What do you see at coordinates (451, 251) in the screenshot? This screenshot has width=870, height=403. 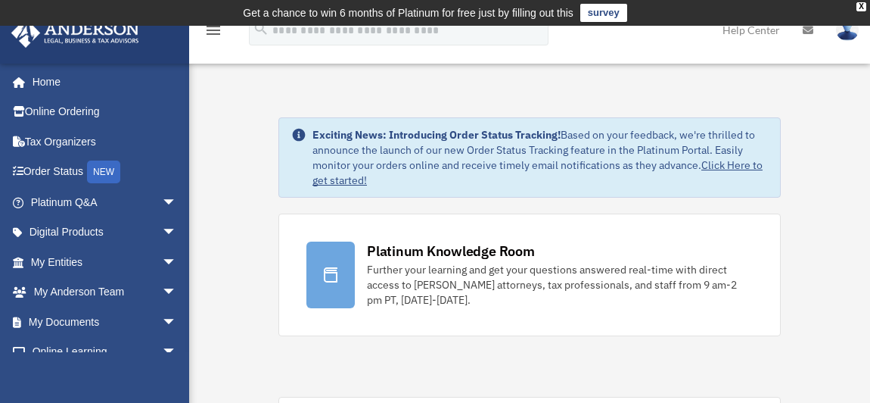 I see `div: Platinum Knowledge Room` at bounding box center [451, 251].